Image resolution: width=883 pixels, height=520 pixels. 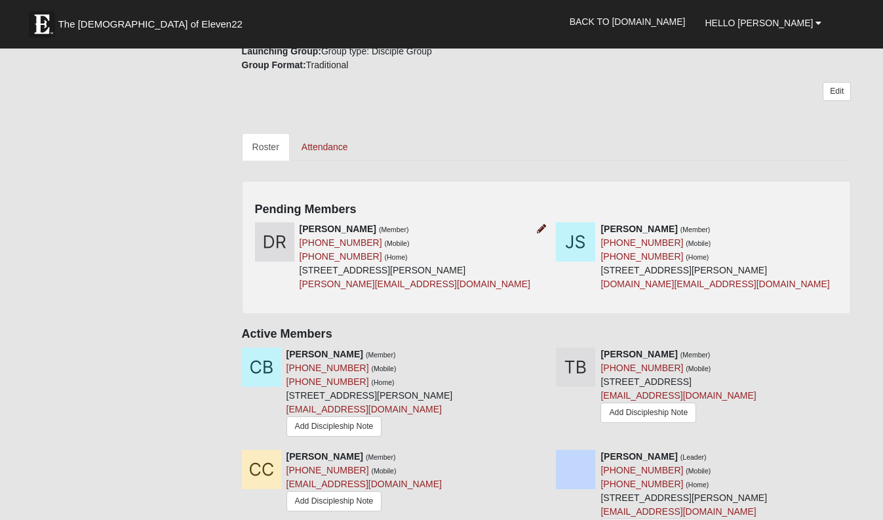 I want to click on strong: Launching Group:, so click(x=281, y=51).